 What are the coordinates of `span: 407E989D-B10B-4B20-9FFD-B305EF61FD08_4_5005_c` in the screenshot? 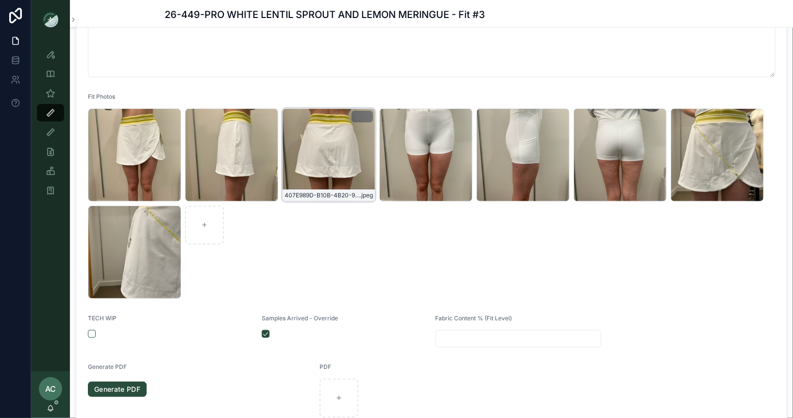 It's located at (322, 195).